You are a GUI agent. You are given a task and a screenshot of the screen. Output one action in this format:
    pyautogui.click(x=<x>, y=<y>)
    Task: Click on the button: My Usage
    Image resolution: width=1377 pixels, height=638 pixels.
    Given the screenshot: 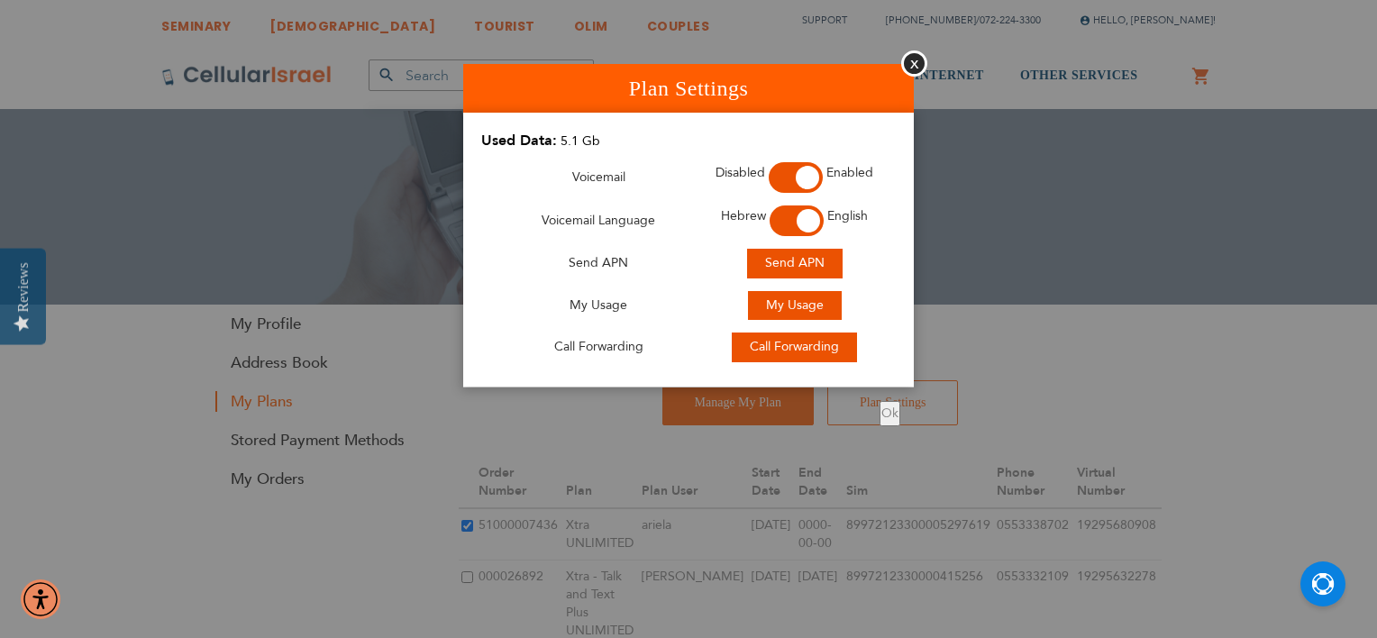 What is the action you would take?
    pyautogui.click(x=795, y=305)
    